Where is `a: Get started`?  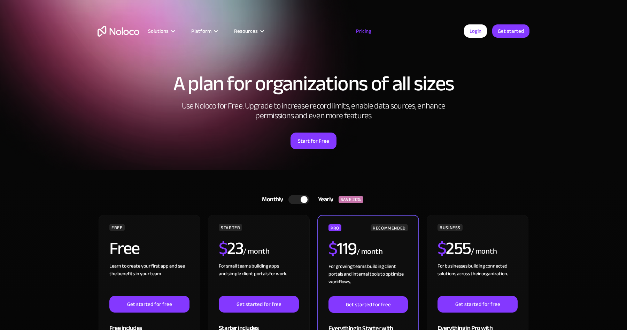
a: Get started is located at coordinates (511, 31).